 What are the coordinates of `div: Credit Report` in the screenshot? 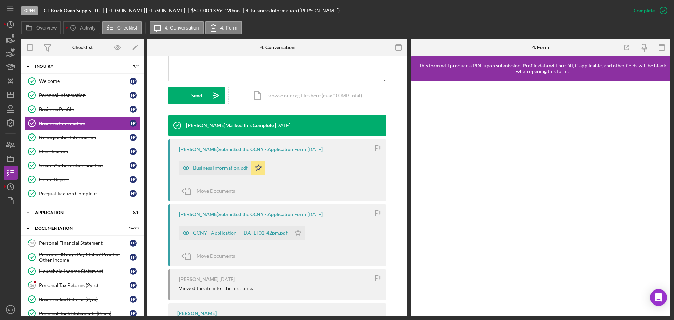 It's located at (84, 179).